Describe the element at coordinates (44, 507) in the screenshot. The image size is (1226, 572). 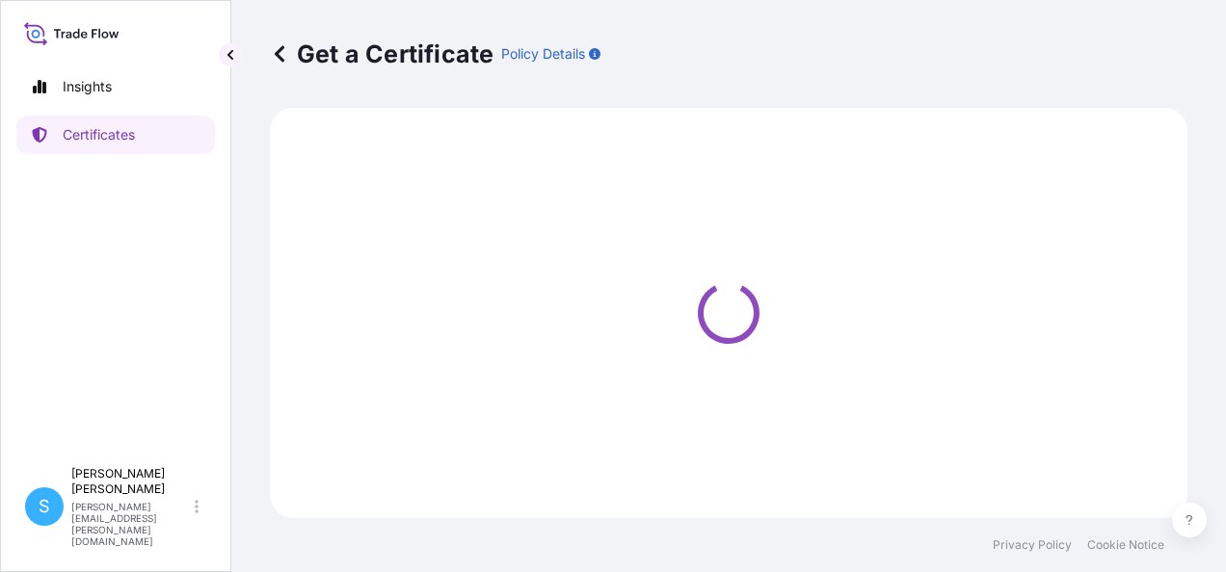
I see `span: S` at that location.